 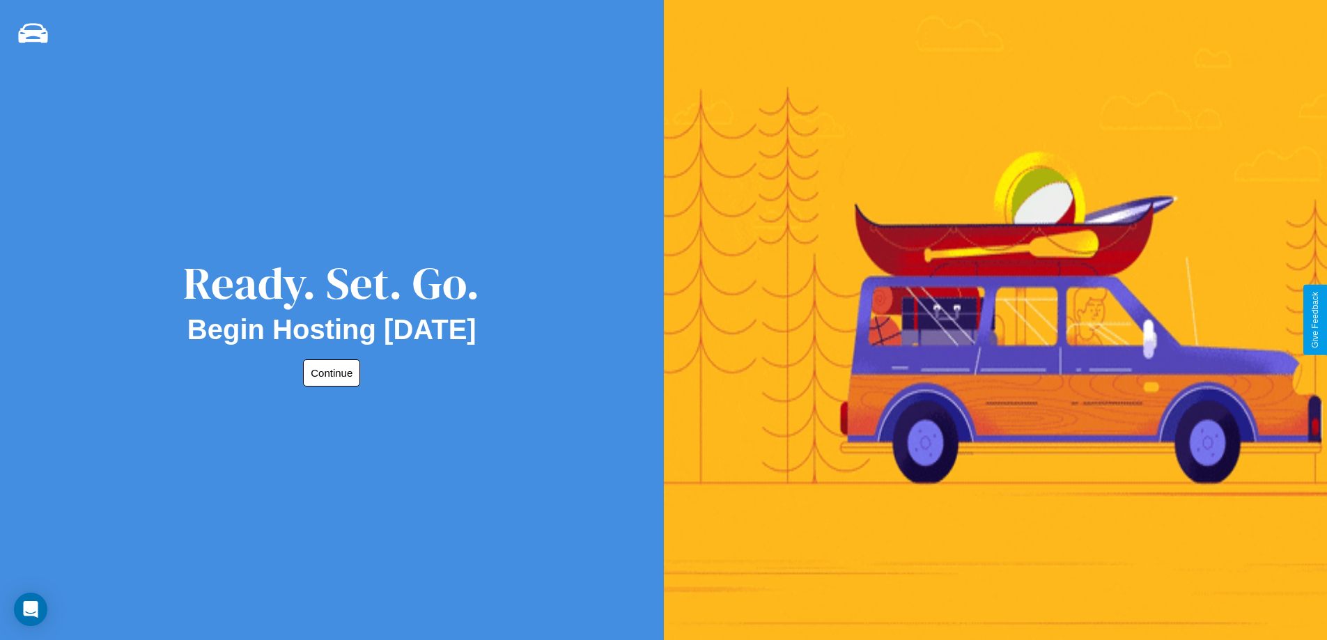 I want to click on button: Continue, so click(x=332, y=373).